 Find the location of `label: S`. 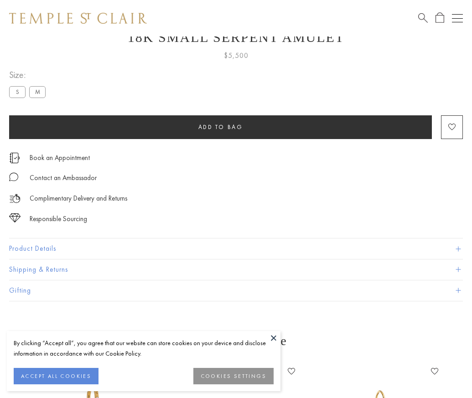

label: S is located at coordinates (17, 92).